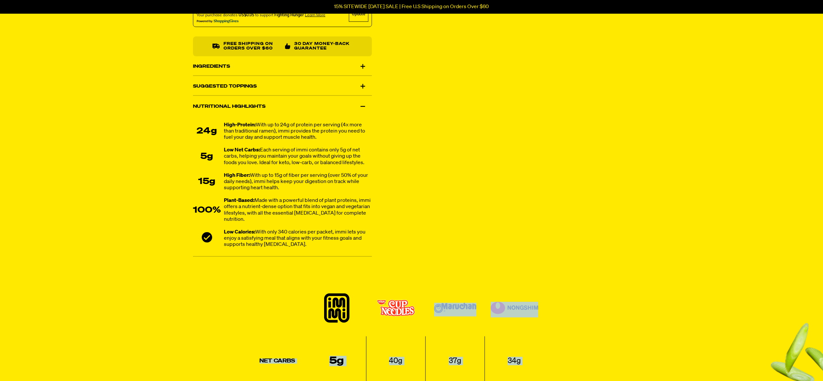 The image size is (823, 381). What do you see at coordinates (217, 15) in the screenshot?
I see `span: Your purchase donates` at bounding box center [217, 15].